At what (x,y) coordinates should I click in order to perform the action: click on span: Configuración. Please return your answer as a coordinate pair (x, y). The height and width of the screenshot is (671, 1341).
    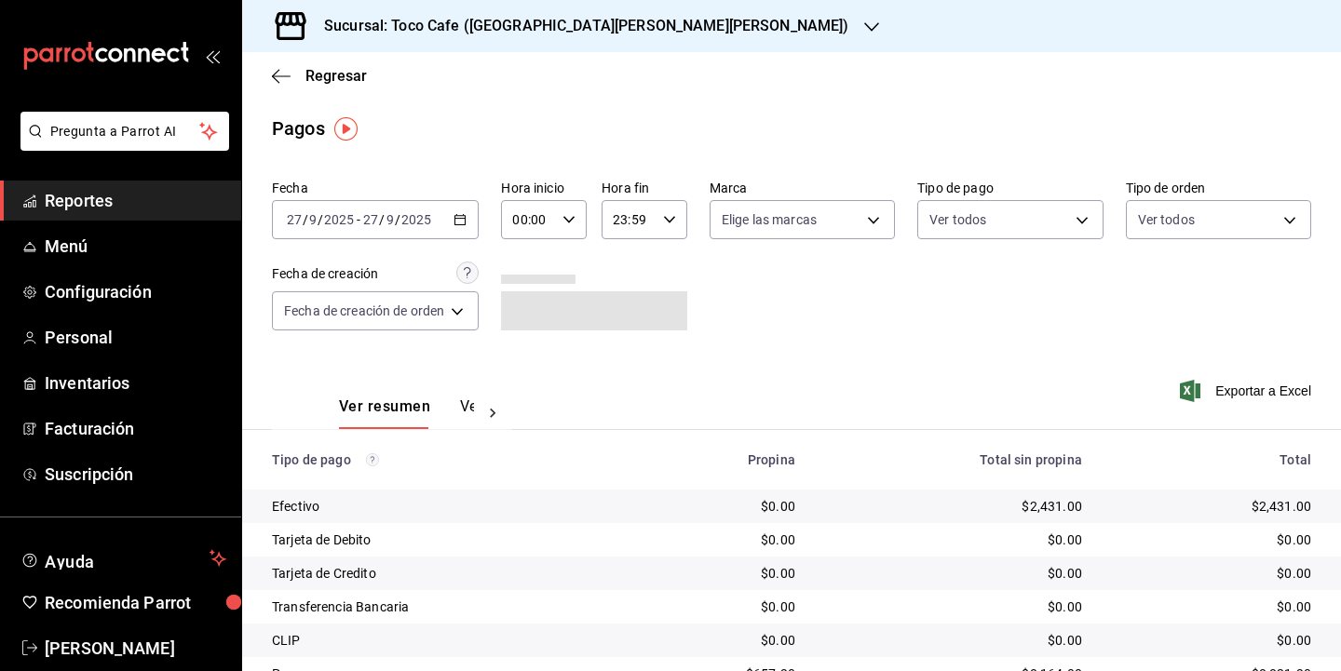
    Looking at the image, I should click on (135, 291).